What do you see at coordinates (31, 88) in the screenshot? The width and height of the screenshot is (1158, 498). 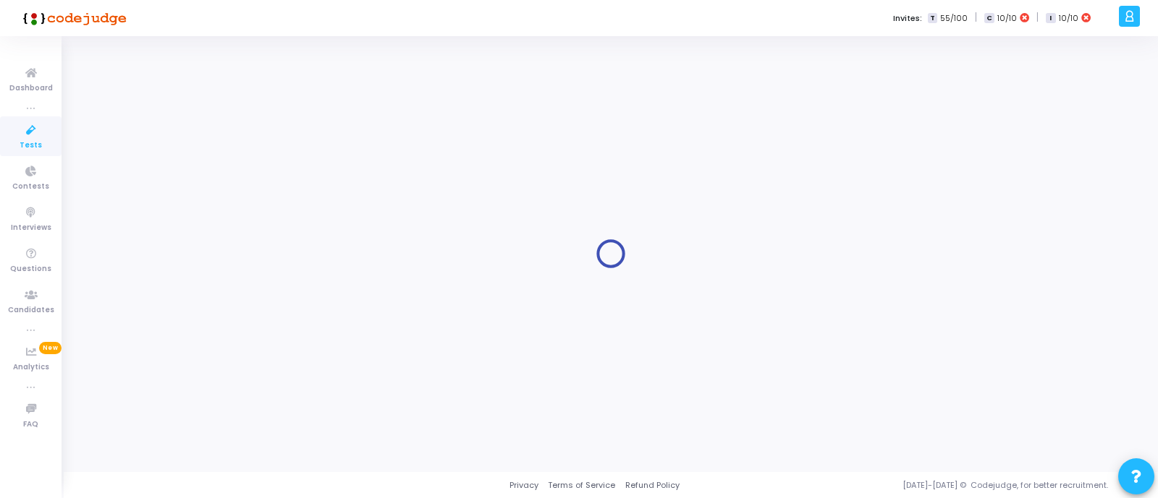 I see `span: Dashboard` at bounding box center [31, 88].